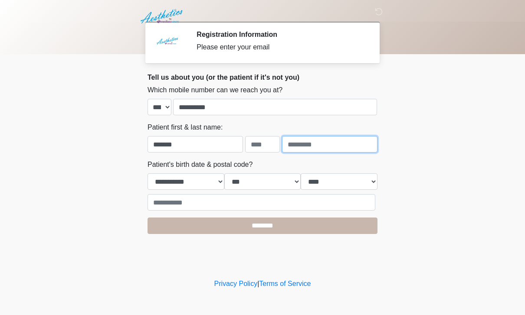 The image size is (525, 315). I want to click on img: Agent Avatar, so click(167, 43).